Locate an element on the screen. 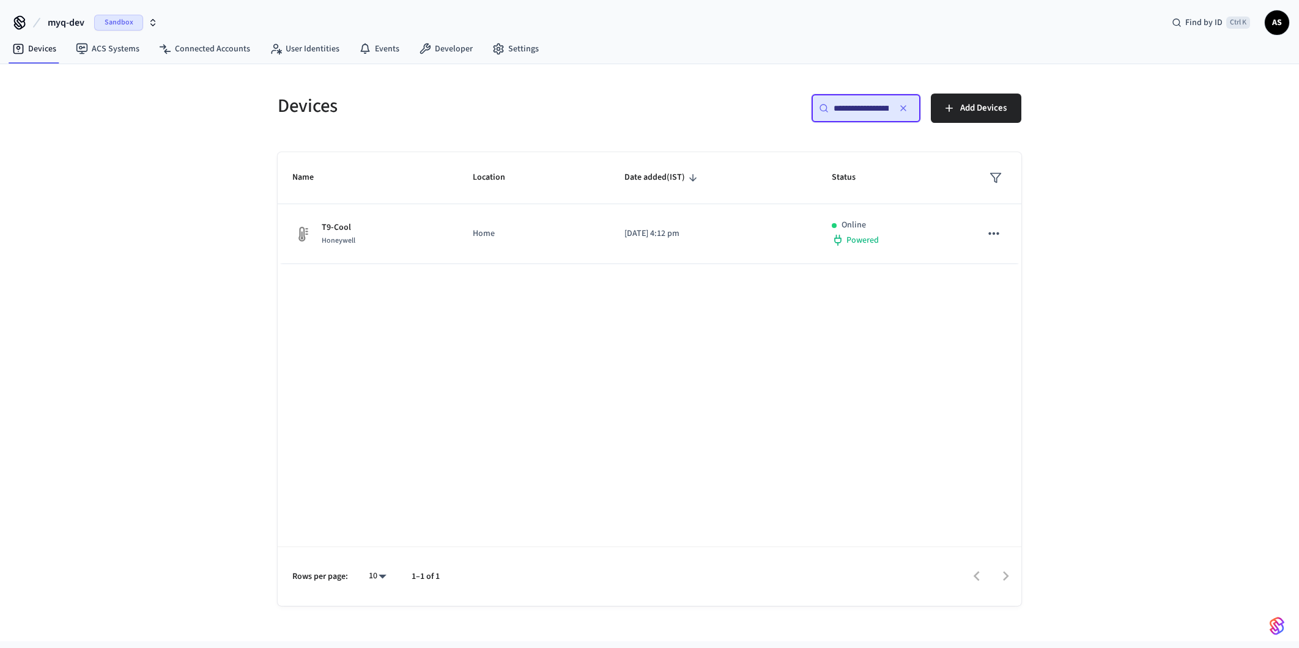  img: SeamLogoGradient.69752ec5.svg is located at coordinates (1277, 626).